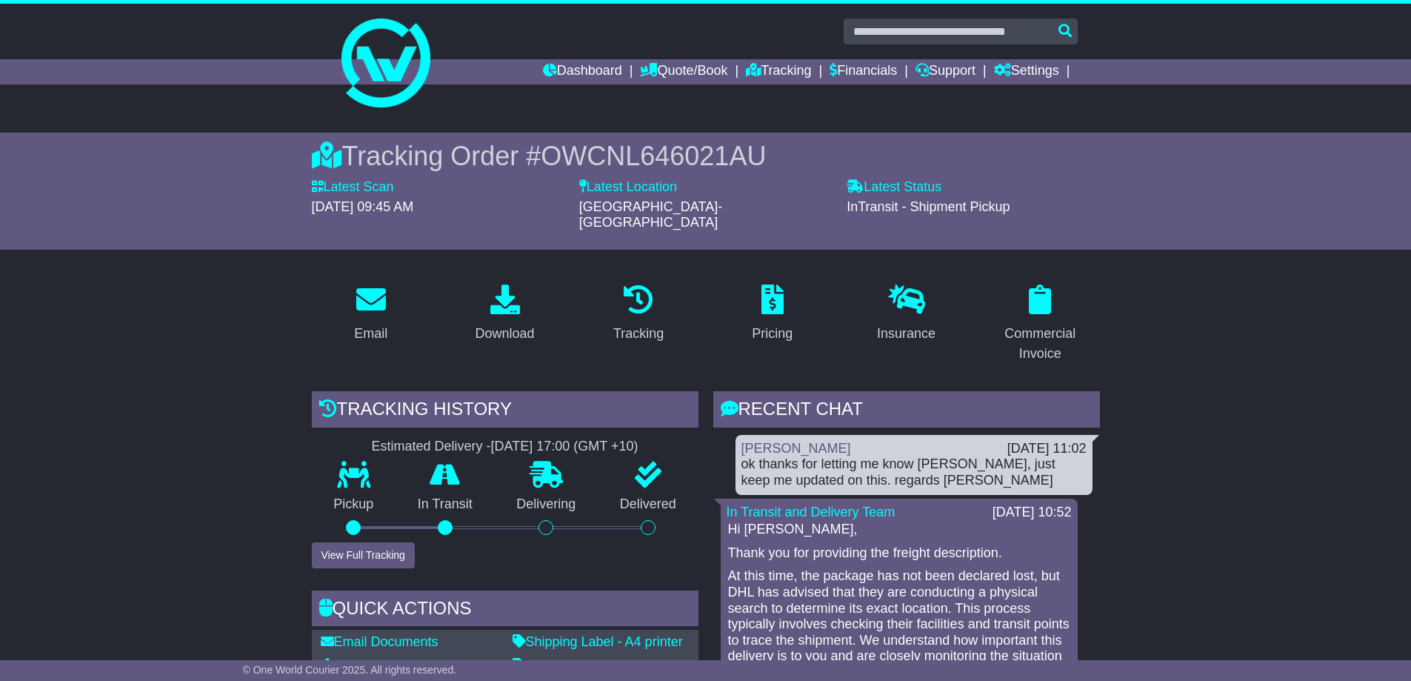 Image resolution: width=1411 pixels, height=681 pixels. What do you see at coordinates (628, 187) in the screenshot?
I see `label: Latest Location` at bounding box center [628, 187].